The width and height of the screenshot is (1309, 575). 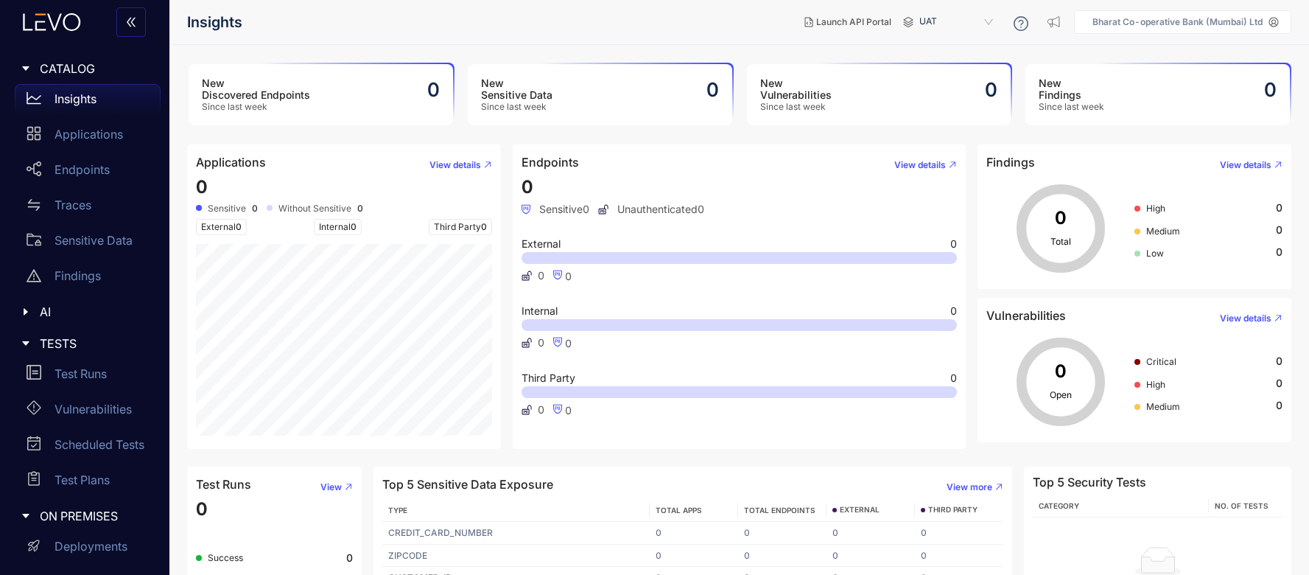 I want to click on button: View, so click(x=331, y=487).